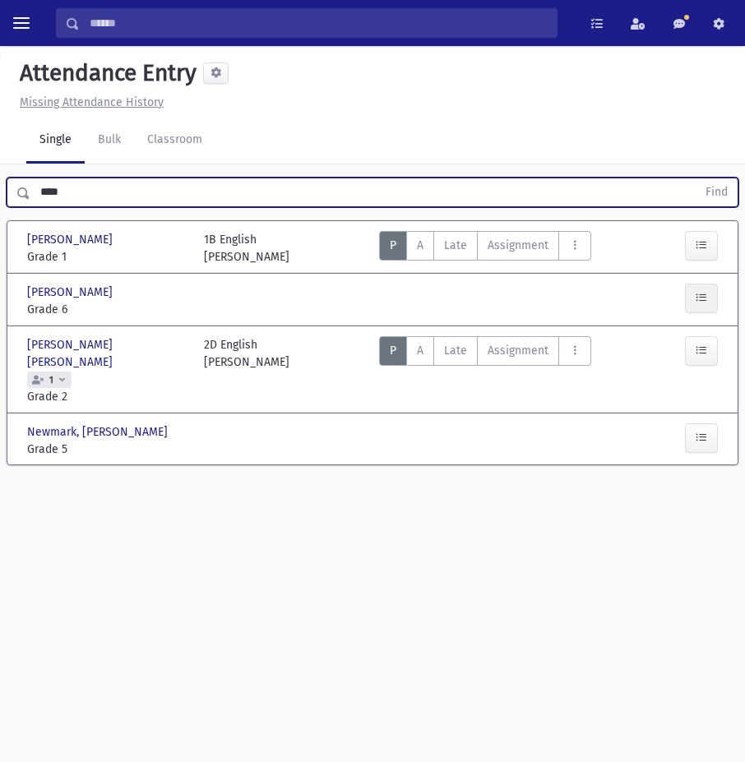 The image size is (745, 762). I want to click on span: Grade 5, so click(107, 449).